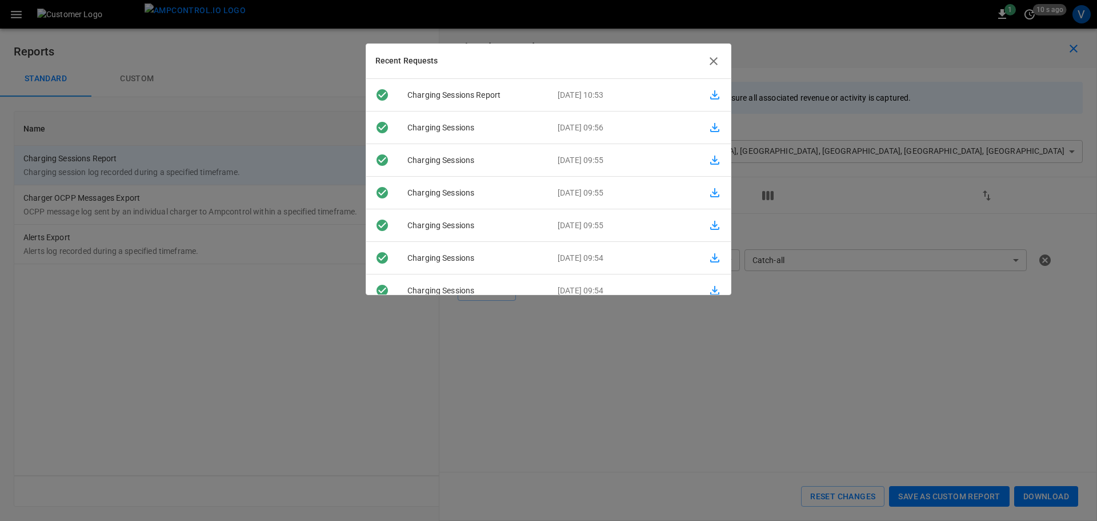 The height and width of the screenshot is (521, 1097). Describe the element at coordinates (473, 95) in the screenshot. I see `p: Charging Sessions Report` at that location.